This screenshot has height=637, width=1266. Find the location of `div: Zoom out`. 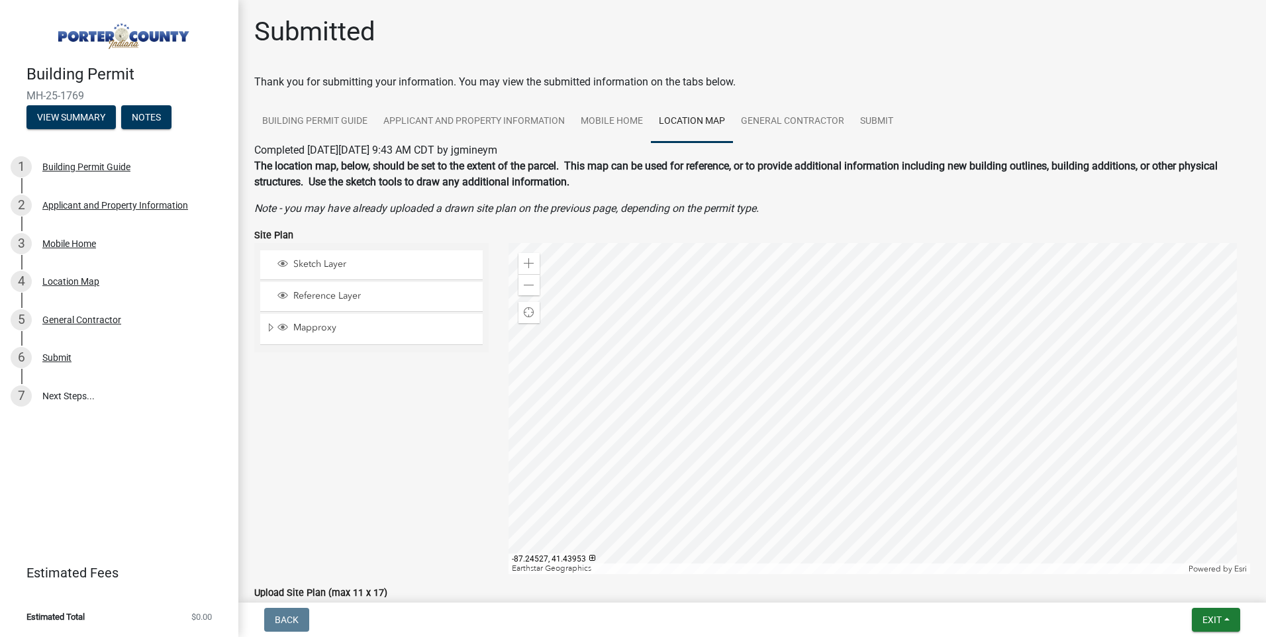

div: Zoom out is located at coordinates (529, 285).